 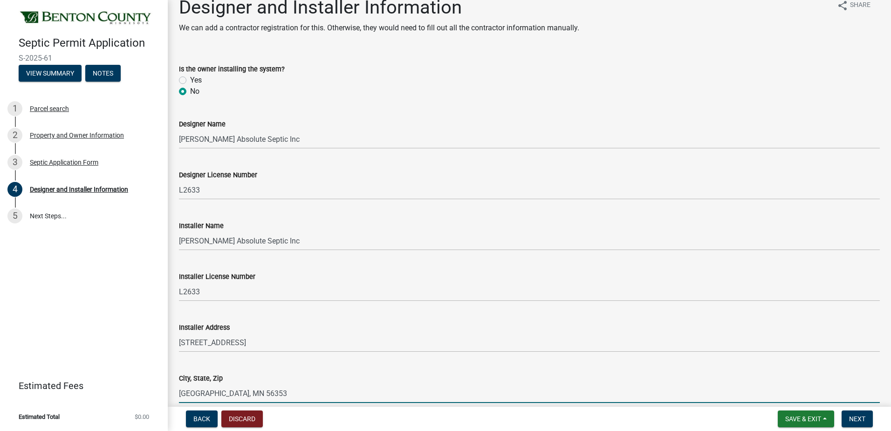 I want to click on span: Back, so click(x=202, y=419).